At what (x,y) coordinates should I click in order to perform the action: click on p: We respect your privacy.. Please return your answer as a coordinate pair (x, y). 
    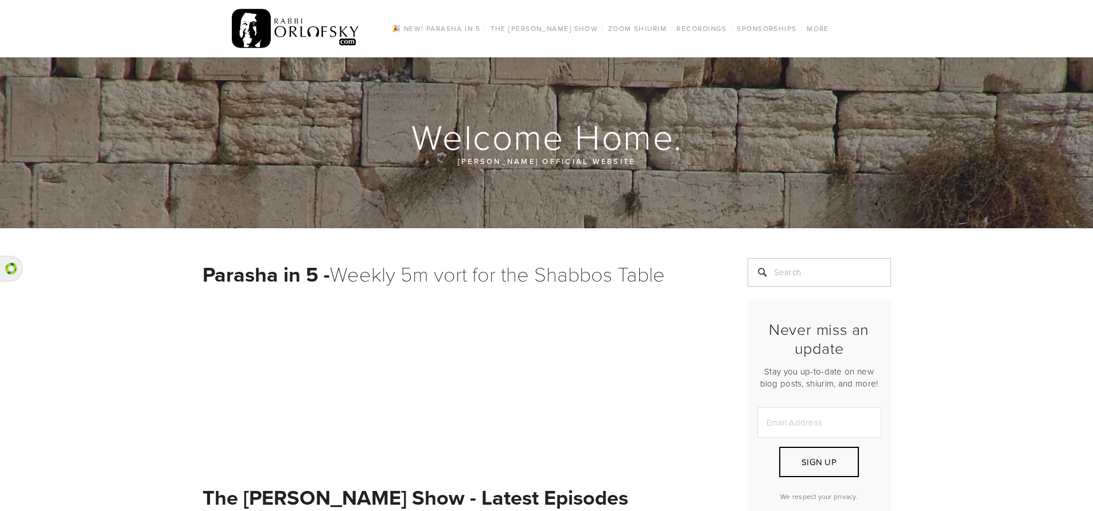
    Looking at the image, I should click on (820, 496).